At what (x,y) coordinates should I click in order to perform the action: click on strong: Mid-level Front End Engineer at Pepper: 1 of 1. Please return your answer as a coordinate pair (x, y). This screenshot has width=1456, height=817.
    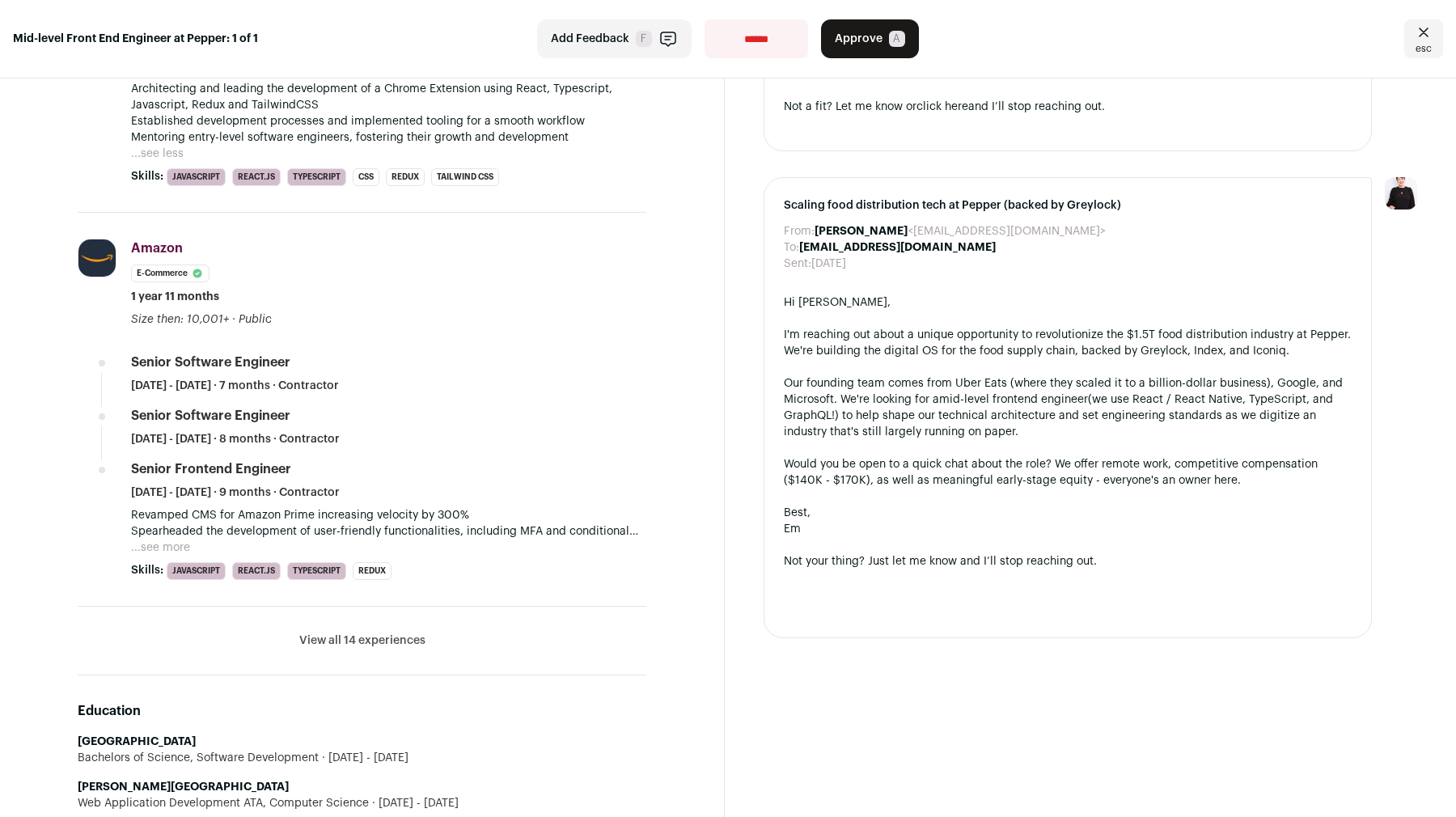
    Looking at the image, I should click on (135, 39).